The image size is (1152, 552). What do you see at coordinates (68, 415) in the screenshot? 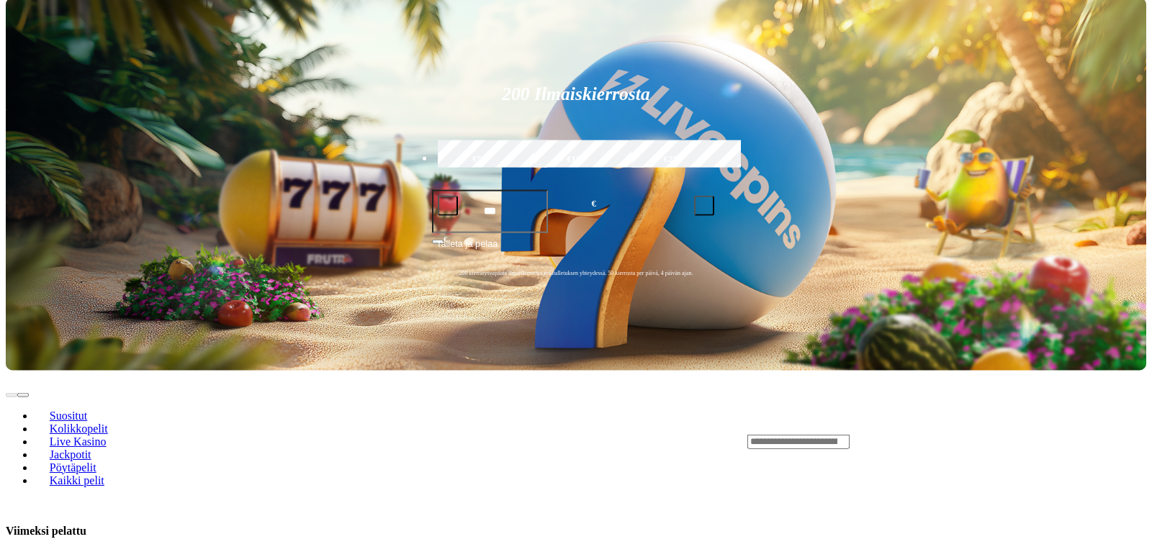
I see `a: Suositut` at bounding box center [68, 415].